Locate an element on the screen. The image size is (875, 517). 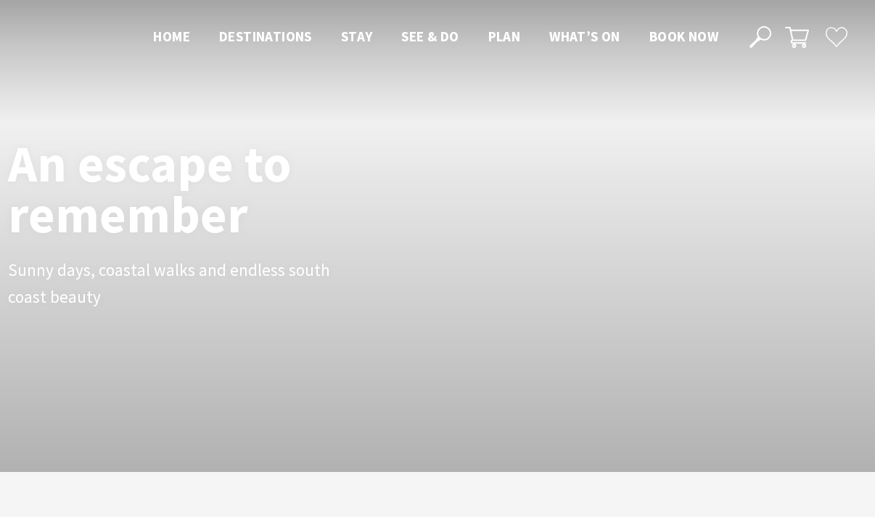
a: Destinations is located at coordinates (266, 37).